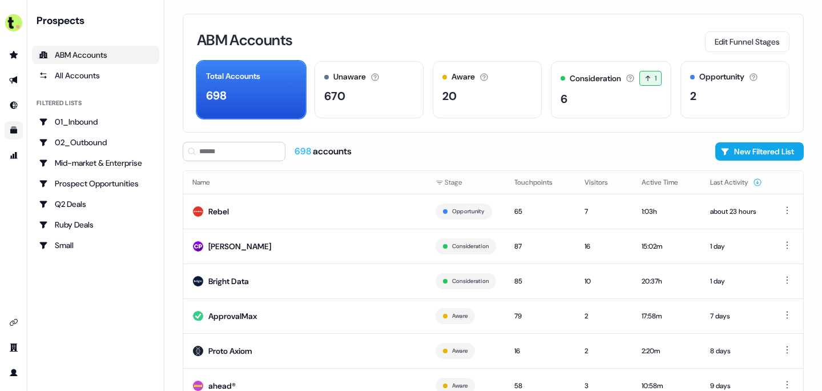 The image size is (822, 391). I want to click on div: 65, so click(540, 211).